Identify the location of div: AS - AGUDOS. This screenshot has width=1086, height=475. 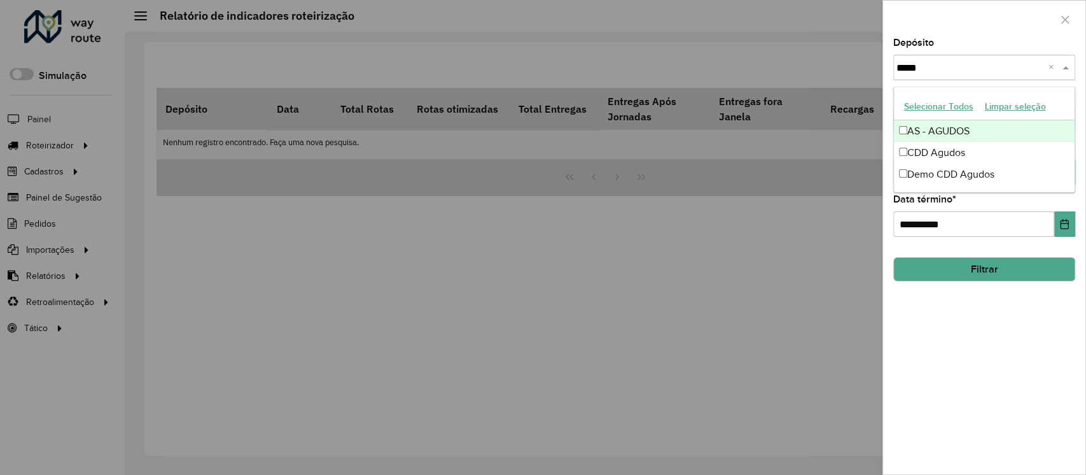
(985, 131).